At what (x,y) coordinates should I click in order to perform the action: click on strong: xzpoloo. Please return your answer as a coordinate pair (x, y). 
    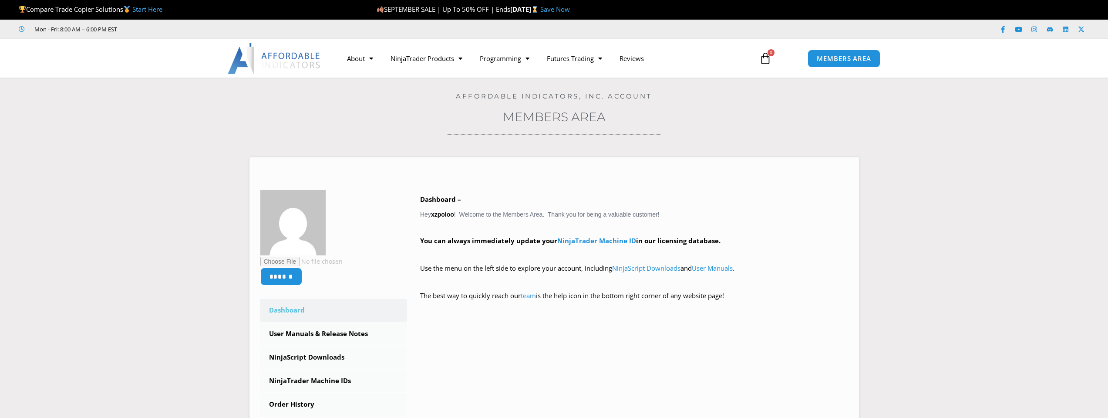
    Looking at the image, I should click on (442, 214).